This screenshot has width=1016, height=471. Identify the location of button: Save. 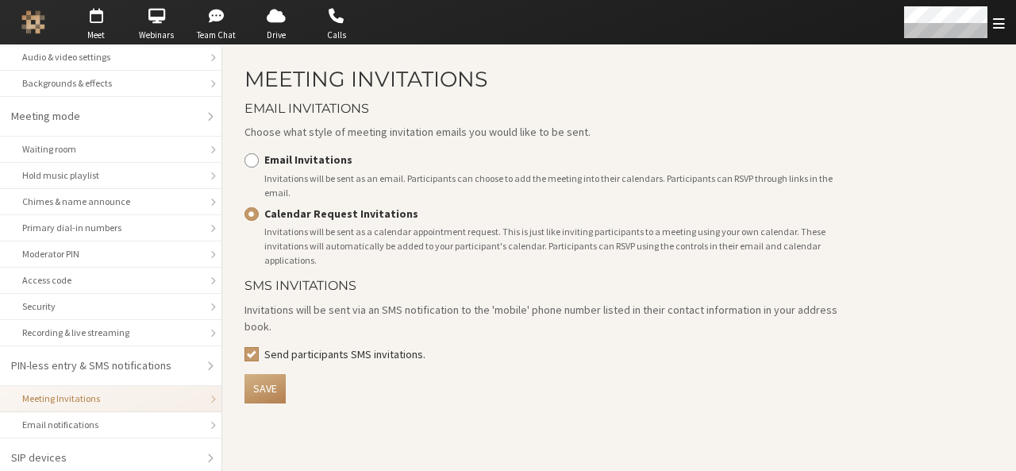
(265, 388).